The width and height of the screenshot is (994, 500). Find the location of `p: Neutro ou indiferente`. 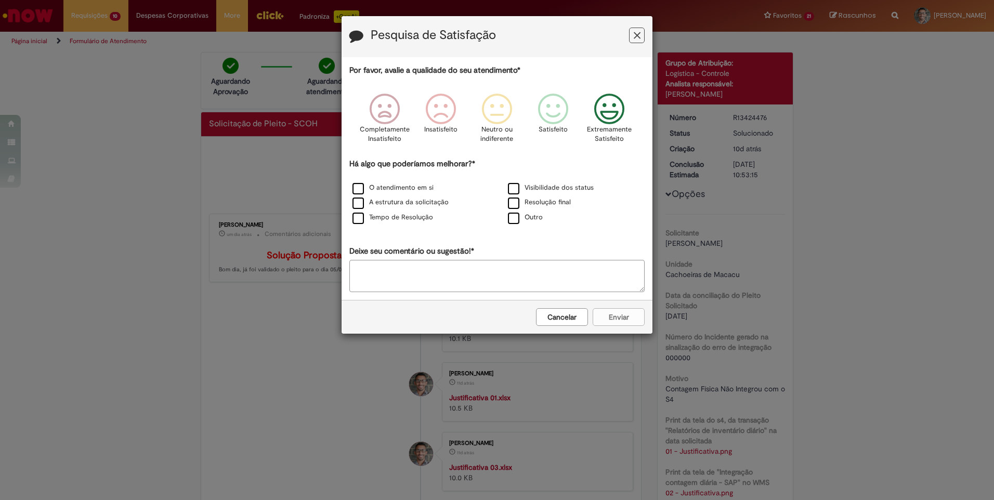

p: Neutro ou indiferente is located at coordinates (497, 134).